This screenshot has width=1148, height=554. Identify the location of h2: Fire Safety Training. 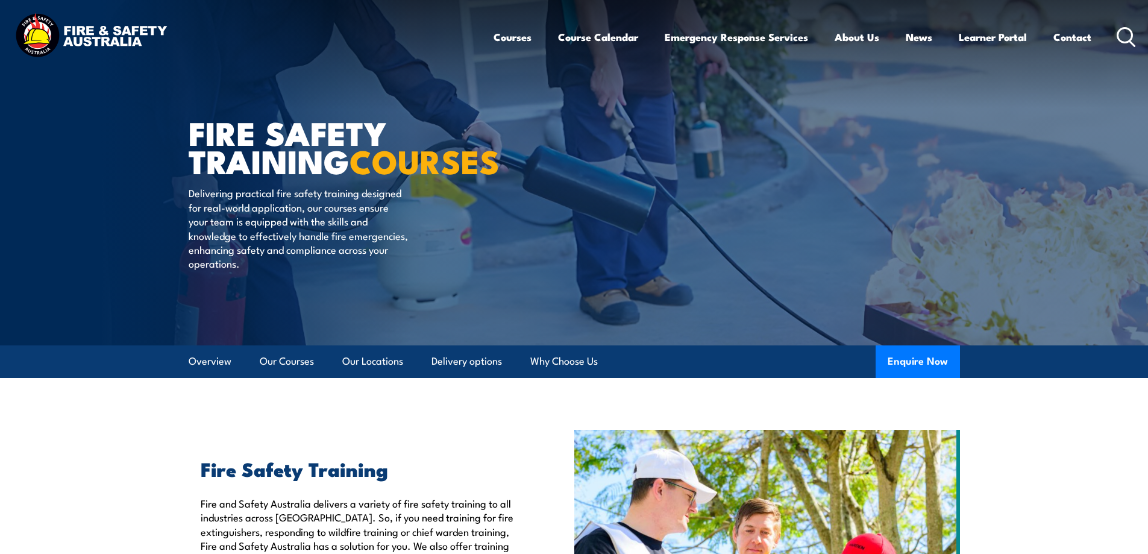
(360, 468).